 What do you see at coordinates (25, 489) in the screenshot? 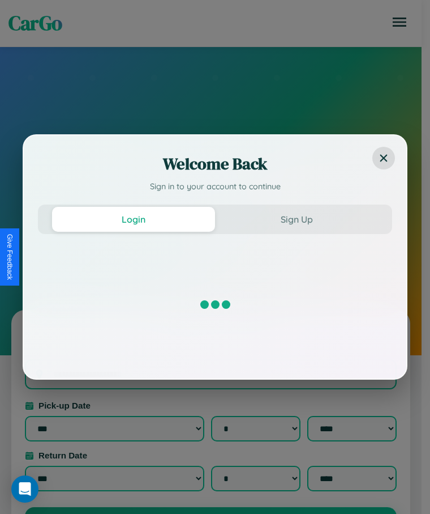
I see `div: Open Intercom Messenger` at bounding box center [25, 489].